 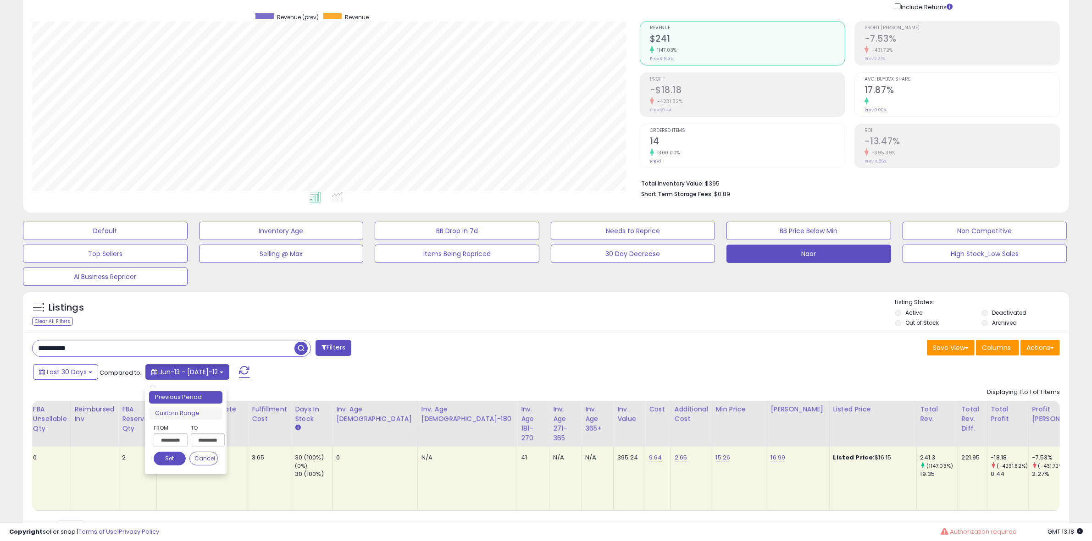 I want to click on span: Columns, so click(x=996, y=348).